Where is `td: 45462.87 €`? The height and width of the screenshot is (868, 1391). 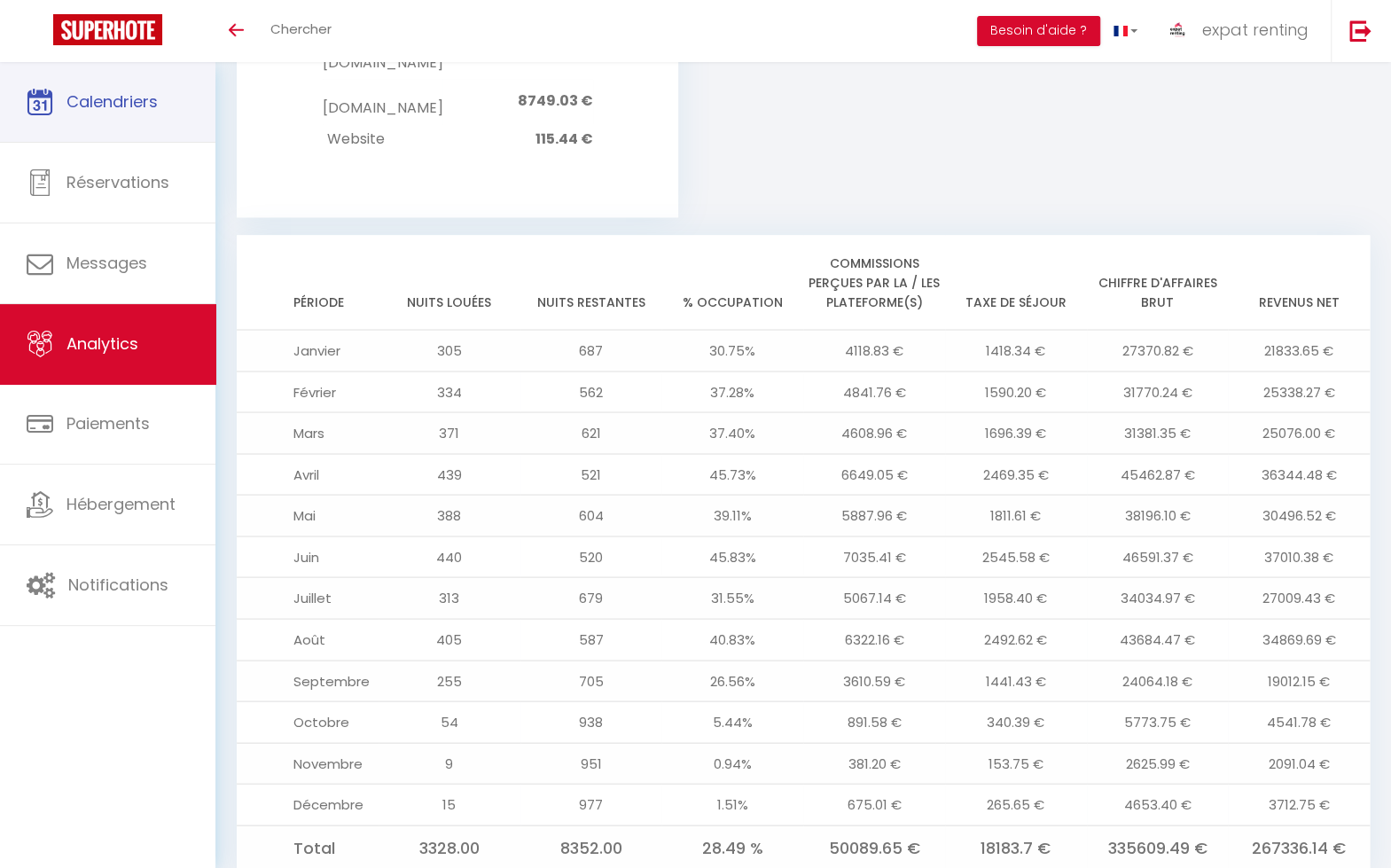
td: 45462.87 € is located at coordinates (1158, 473).